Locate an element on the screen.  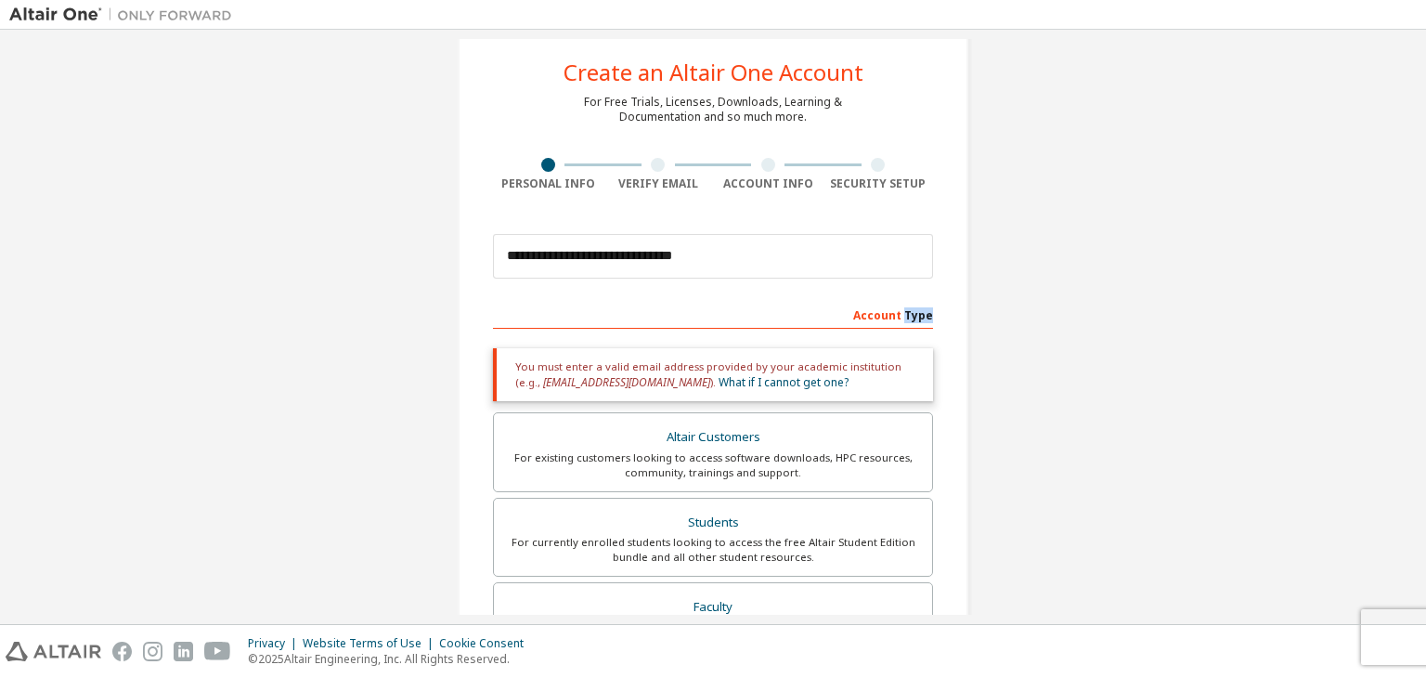
a: What if I cannot get one? is located at coordinates (784, 382).